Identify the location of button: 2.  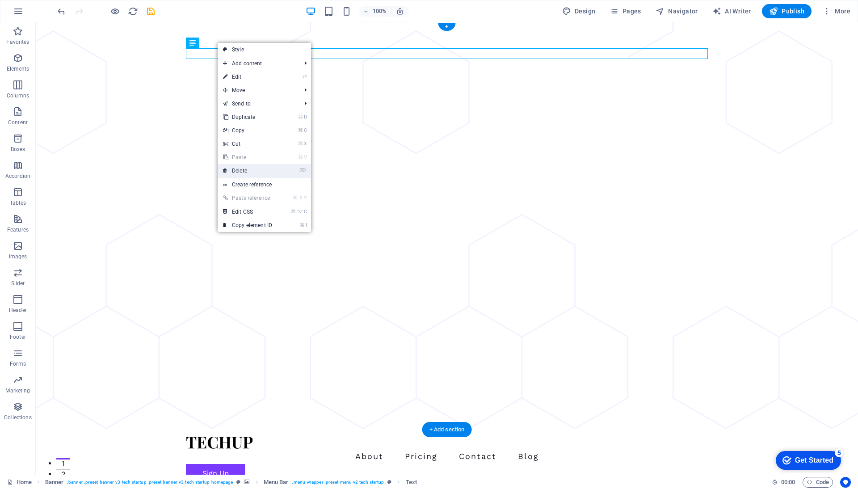
(27, 447).